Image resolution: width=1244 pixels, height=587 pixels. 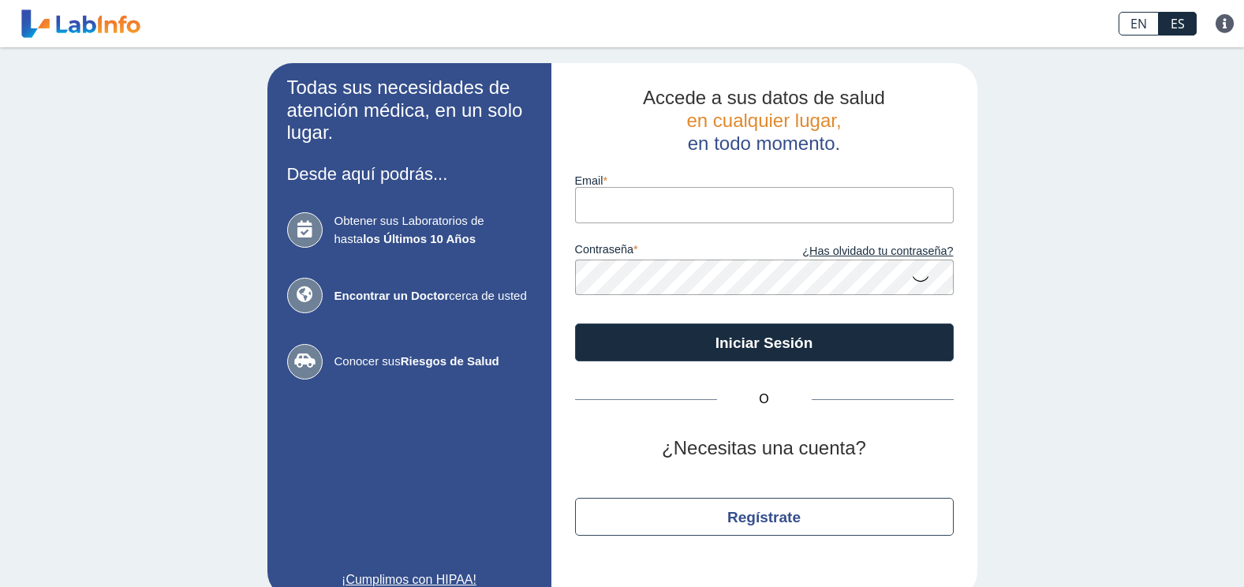 I want to click on label: email, so click(x=764, y=181).